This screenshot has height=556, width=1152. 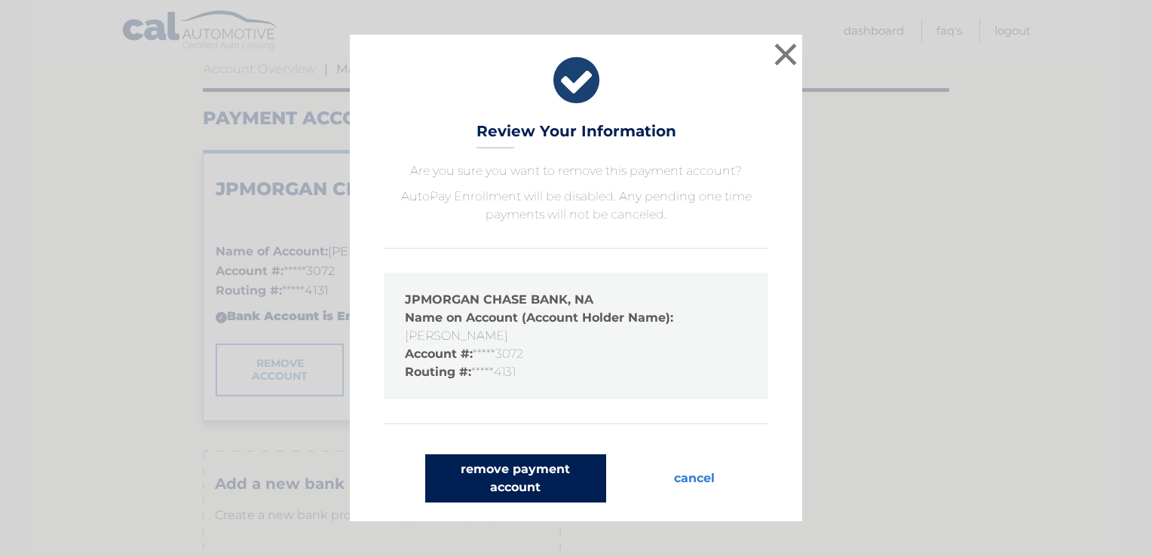 I want to click on strong: Account #:, so click(x=439, y=354).